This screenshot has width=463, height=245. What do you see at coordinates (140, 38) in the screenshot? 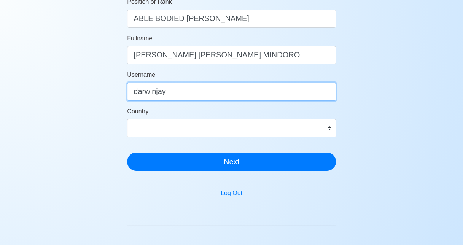
I see `span: Fullname` at bounding box center [140, 38].